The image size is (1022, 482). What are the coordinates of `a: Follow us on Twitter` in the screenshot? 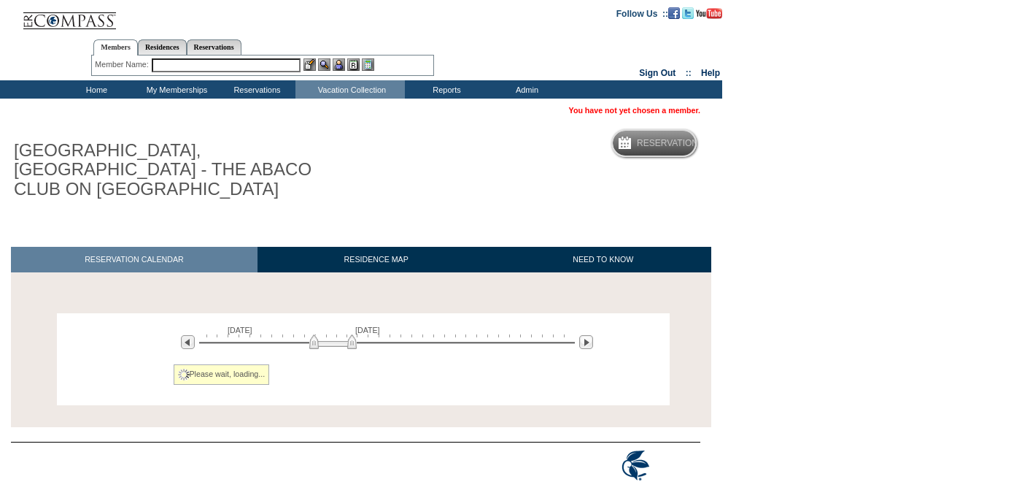 It's located at (688, 12).